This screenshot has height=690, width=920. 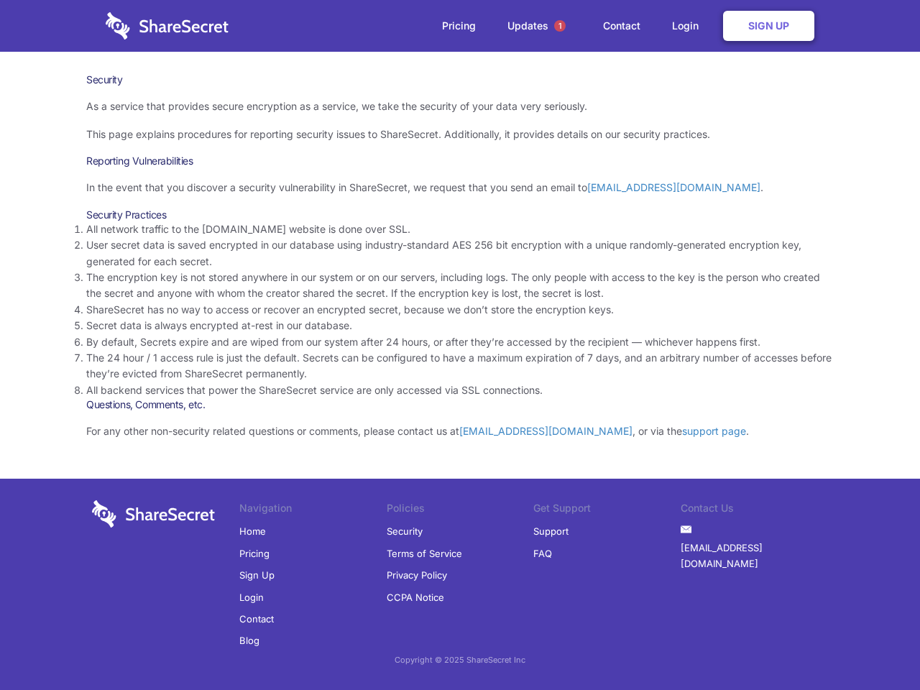 I want to click on li: By default, Secrets expire and are wiped from our system after 24 hours, or after they’re accesse..., so click(x=460, y=342).